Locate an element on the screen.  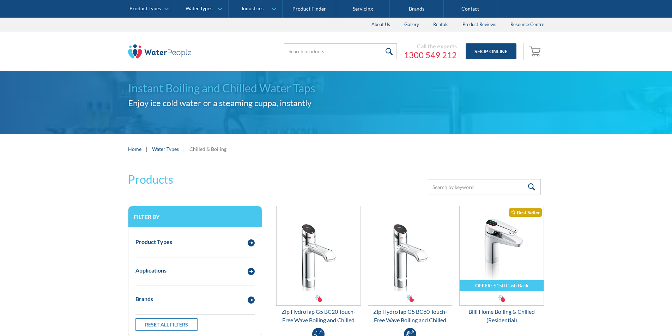
img: Zip HydroTap G5 BC20 Touch-Free Wave Boiling and Chilled is located at coordinates (319, 249).